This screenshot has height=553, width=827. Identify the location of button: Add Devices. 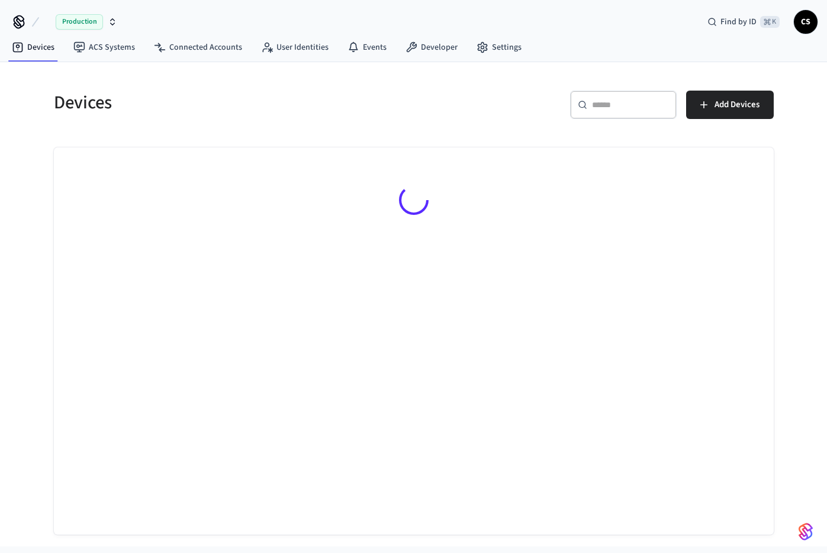
(730, 105).